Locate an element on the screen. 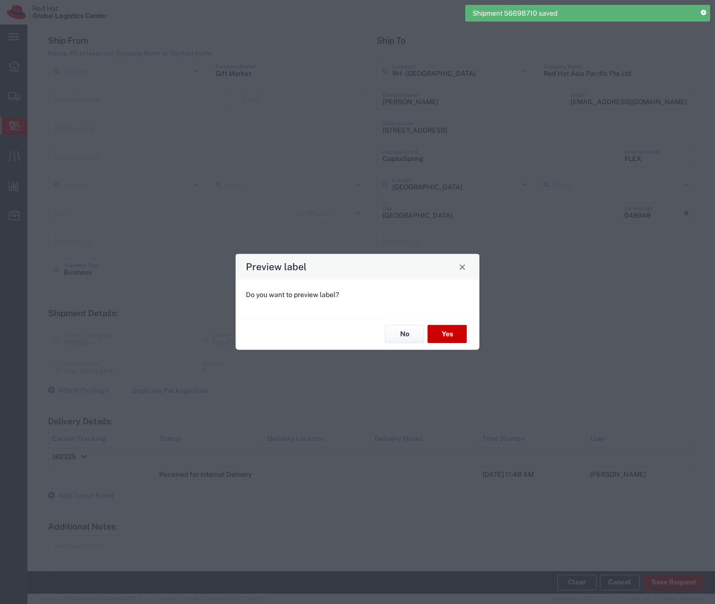  button: Close is located at coordinates (462, 267).